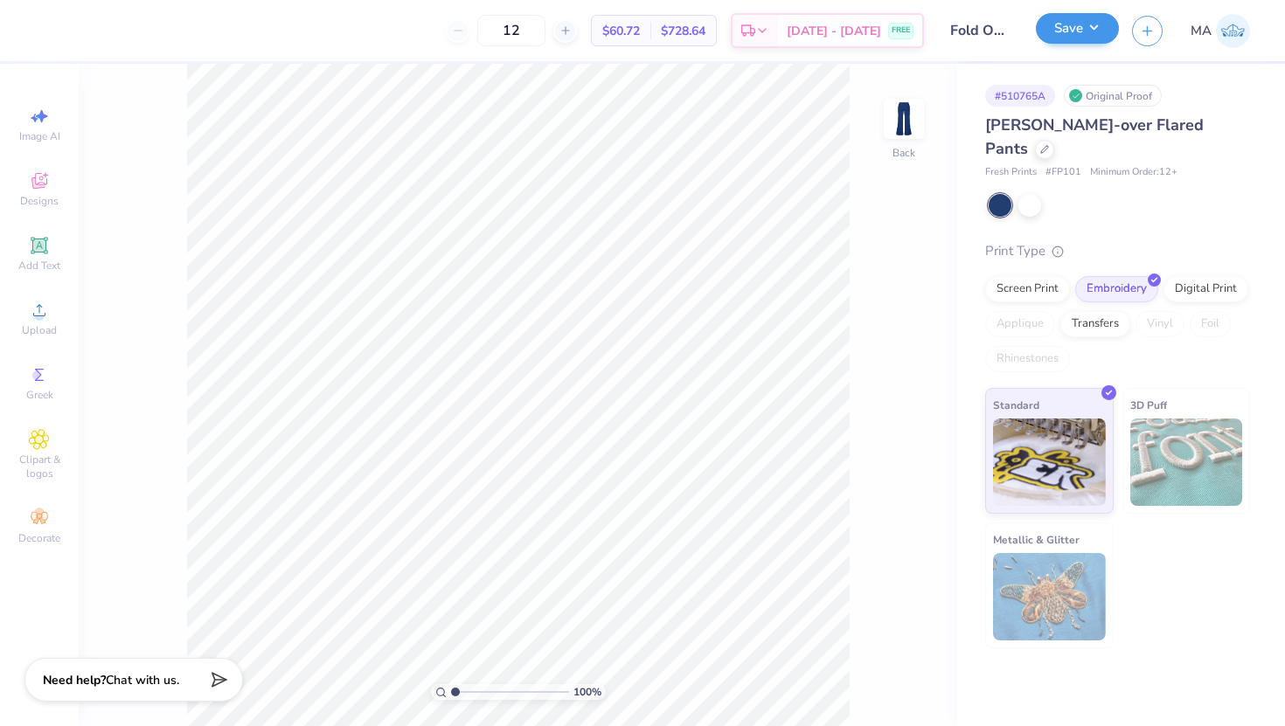  I want to click on span: Minimum Order: 12 +, so click(1133, 172).